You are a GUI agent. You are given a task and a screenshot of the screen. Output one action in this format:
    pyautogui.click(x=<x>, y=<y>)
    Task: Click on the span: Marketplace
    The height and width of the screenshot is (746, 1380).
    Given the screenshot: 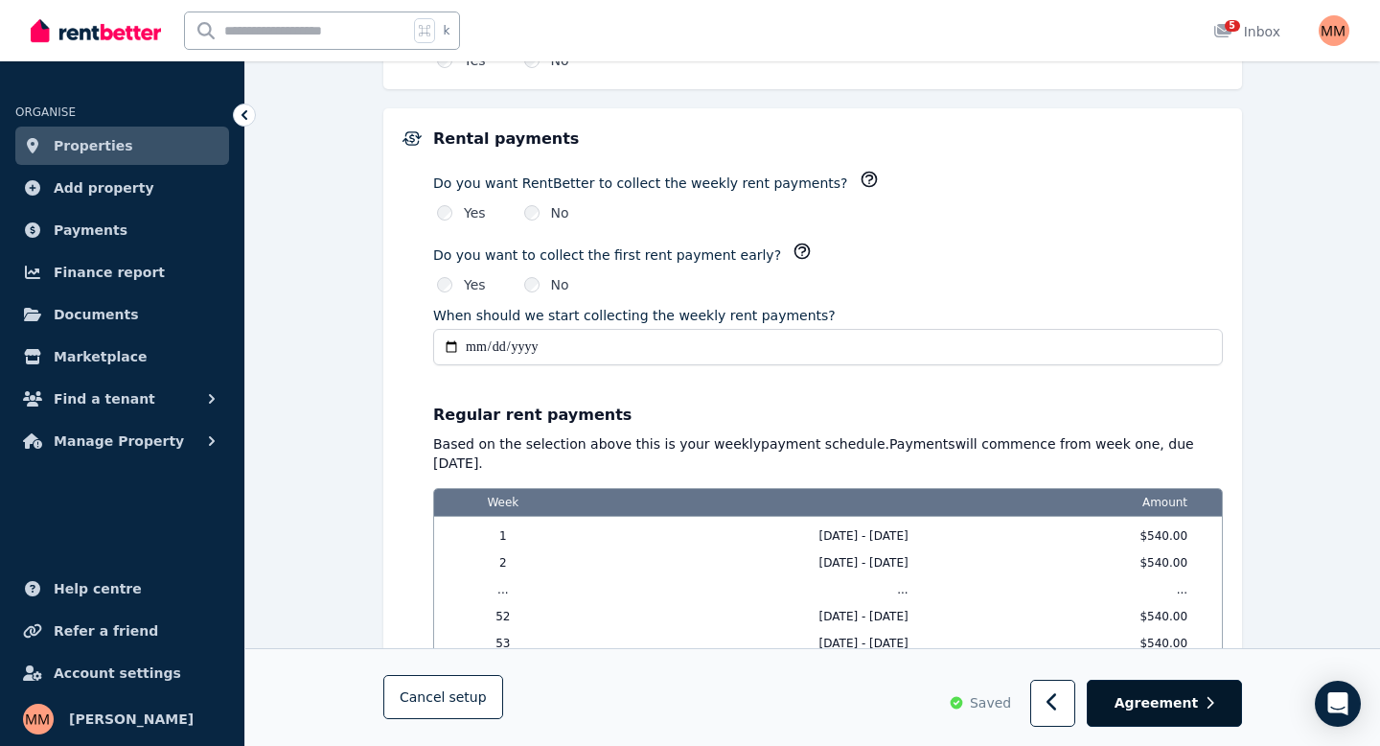 What is the action you would take?
    pyautogui.click(x=100, y=357)
    